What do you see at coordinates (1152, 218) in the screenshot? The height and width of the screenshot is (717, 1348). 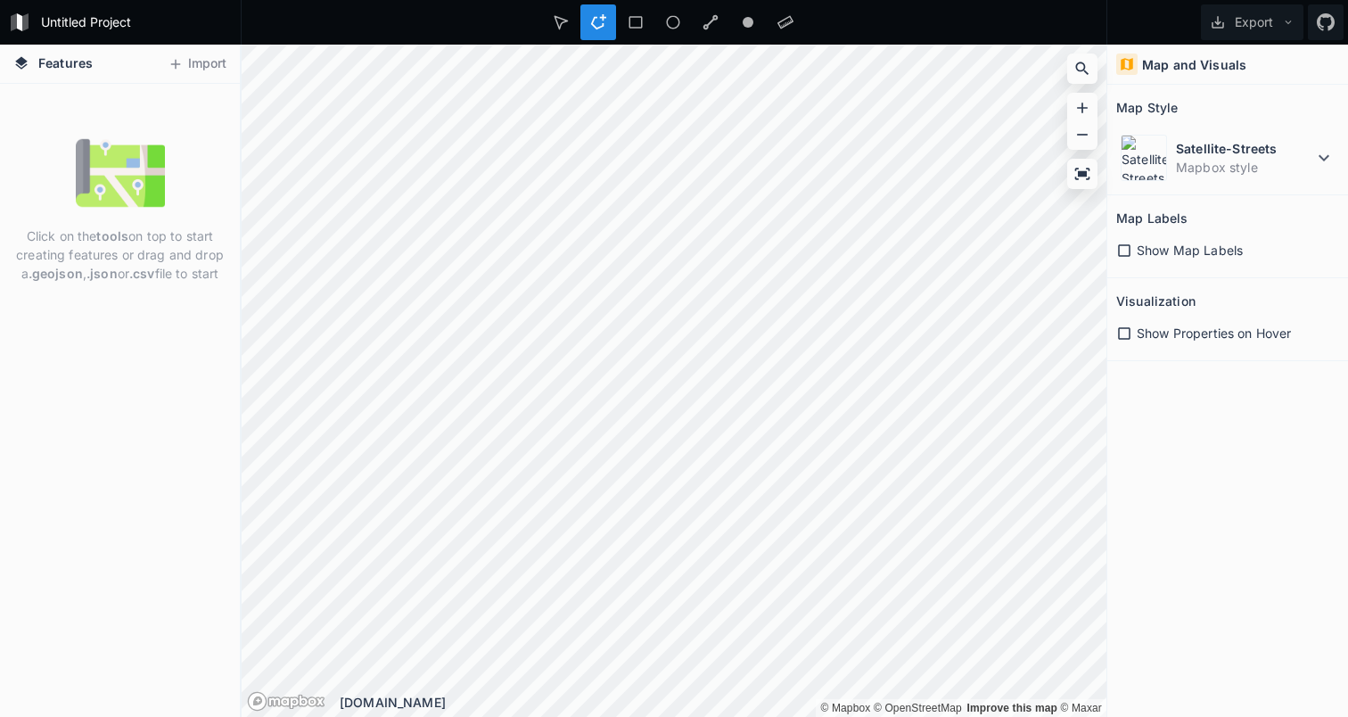 I see `h2: Map Labels` at bounding box center [1152, 218].